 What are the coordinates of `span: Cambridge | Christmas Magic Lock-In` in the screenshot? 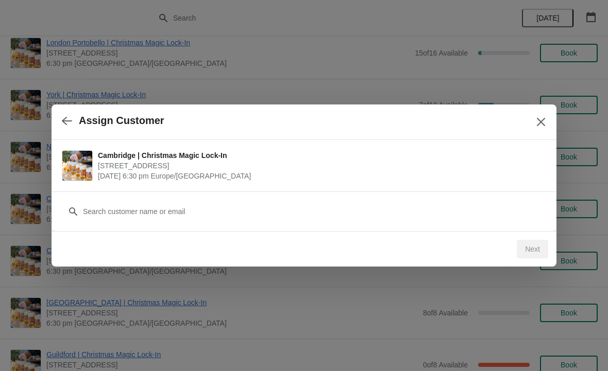 It's located at (319, 156).